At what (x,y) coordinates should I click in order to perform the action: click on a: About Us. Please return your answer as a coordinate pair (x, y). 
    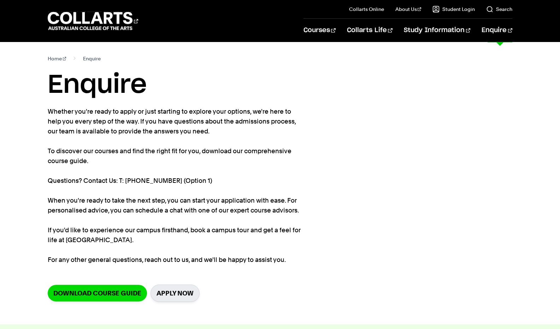
    Looking at the image, I should click on (408, 9).